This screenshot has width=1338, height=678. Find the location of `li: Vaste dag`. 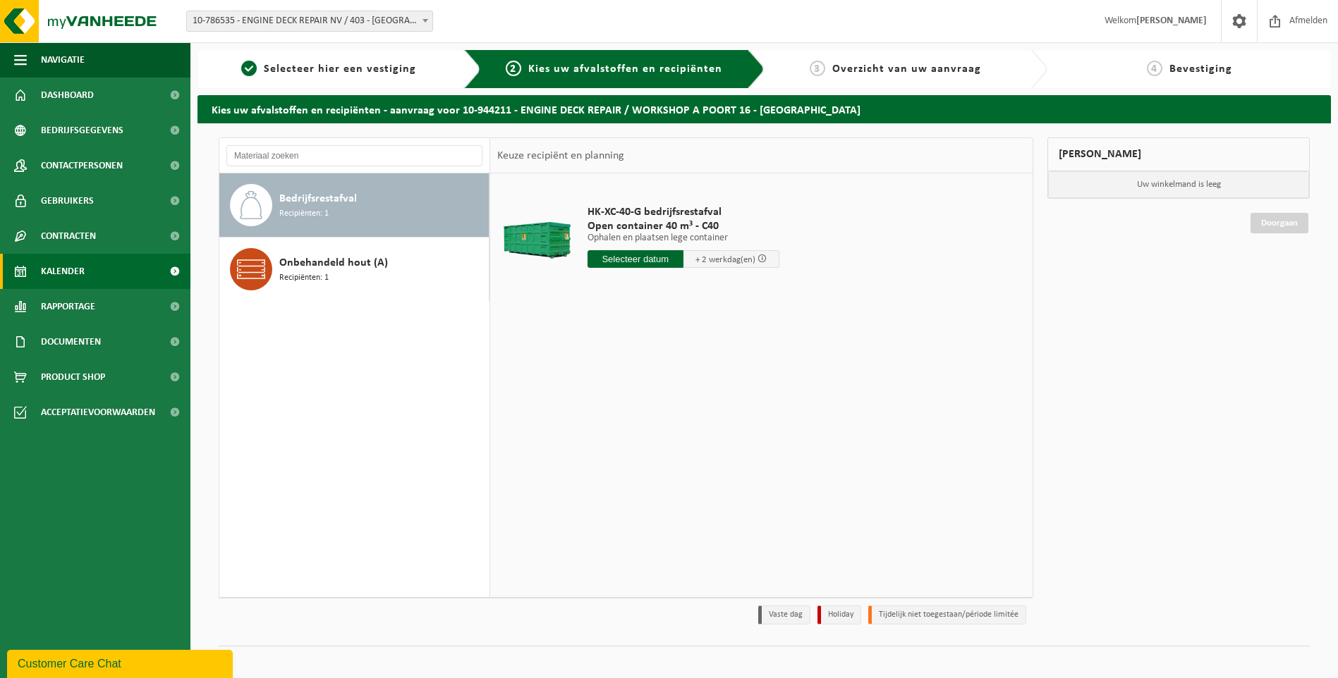

li: Vaste dag is located at coordinates (784, 615).